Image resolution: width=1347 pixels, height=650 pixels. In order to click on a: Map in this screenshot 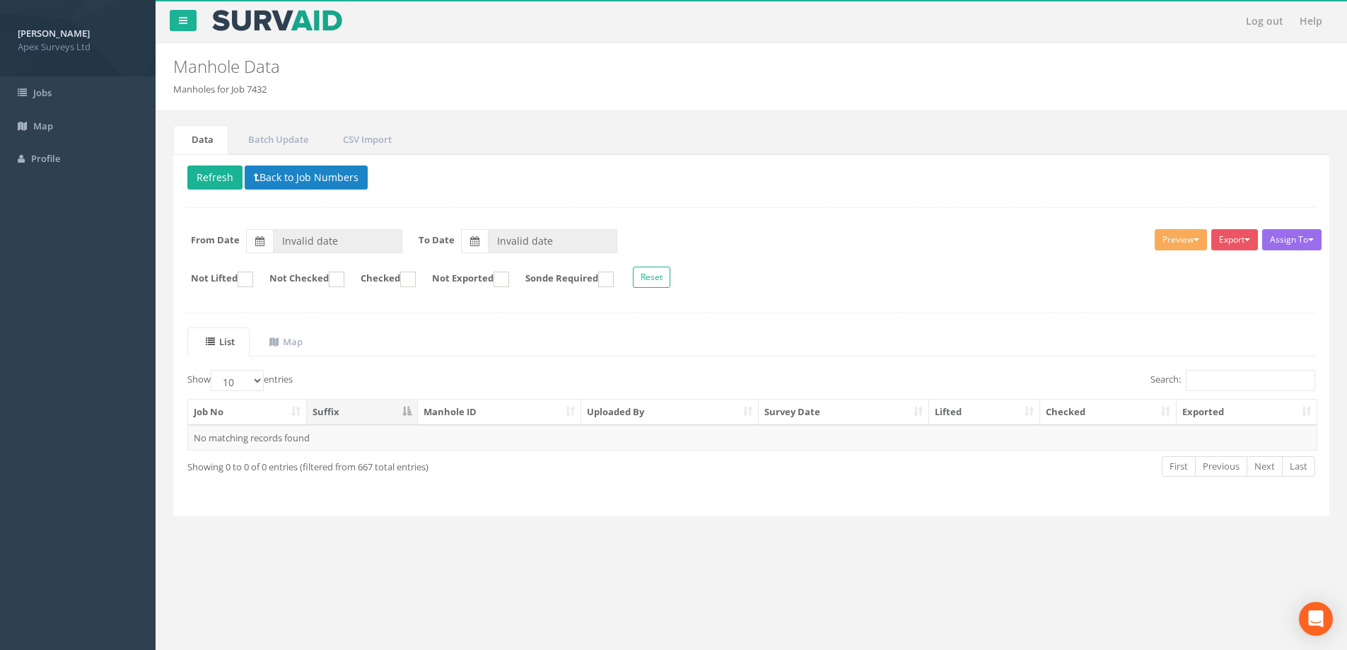, I will do `click(284, 341)`.